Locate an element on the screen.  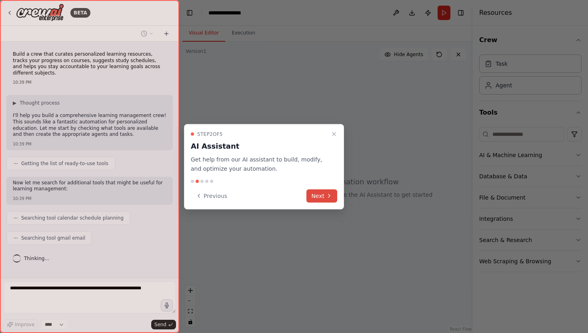
button: Next is located at coordinates (322, 195).